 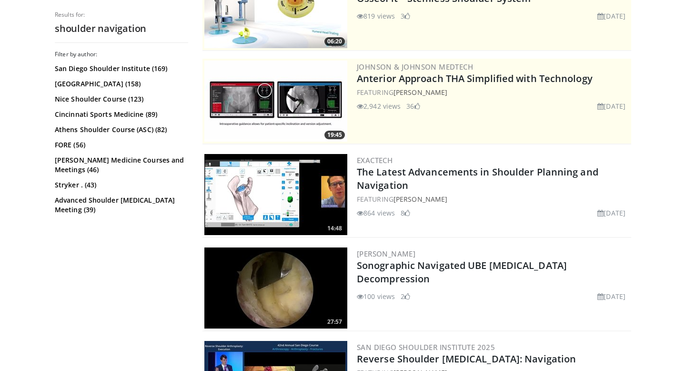 What do you see at coordinates (334, 228) in the screenshot?
I see `span: 14:48` at bounding box center [334, 228].